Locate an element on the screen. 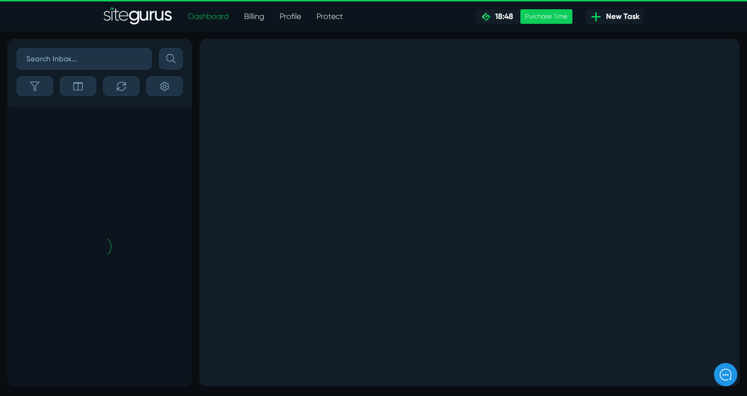 The width and height of the screenshot is (747, 396). span: Messages is located at coordinates (145, 341).